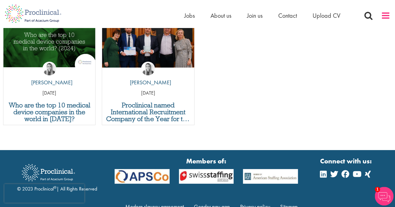 Image resolution: width=395 pixels, height=207 pixels. What do you see at coordinates (148, 44) in the screenshot?
I see `img: Proclinical receives APSCo International Recruitment Company of the Year award` at bounding box center [148, 44].